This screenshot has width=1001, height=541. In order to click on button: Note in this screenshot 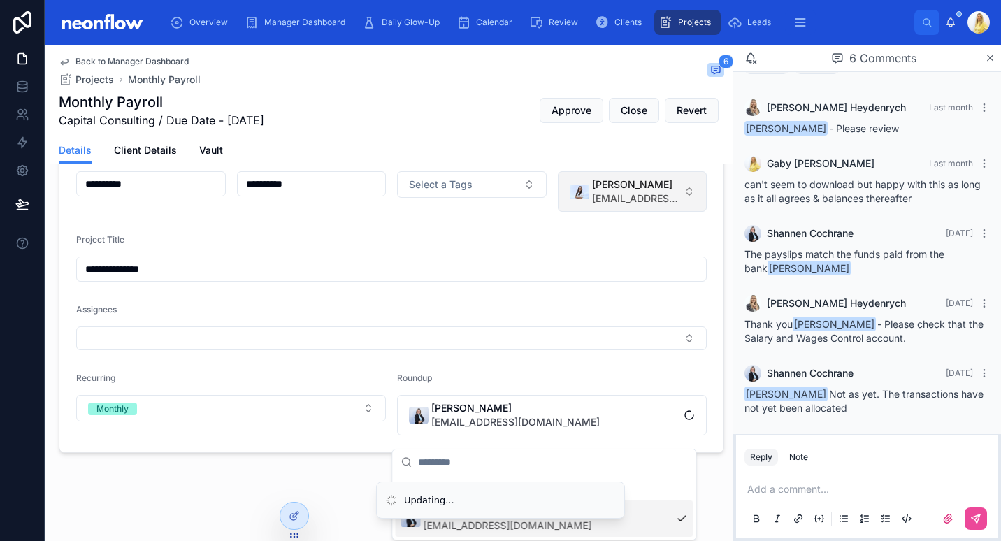, I will do `click(798, 457)`.